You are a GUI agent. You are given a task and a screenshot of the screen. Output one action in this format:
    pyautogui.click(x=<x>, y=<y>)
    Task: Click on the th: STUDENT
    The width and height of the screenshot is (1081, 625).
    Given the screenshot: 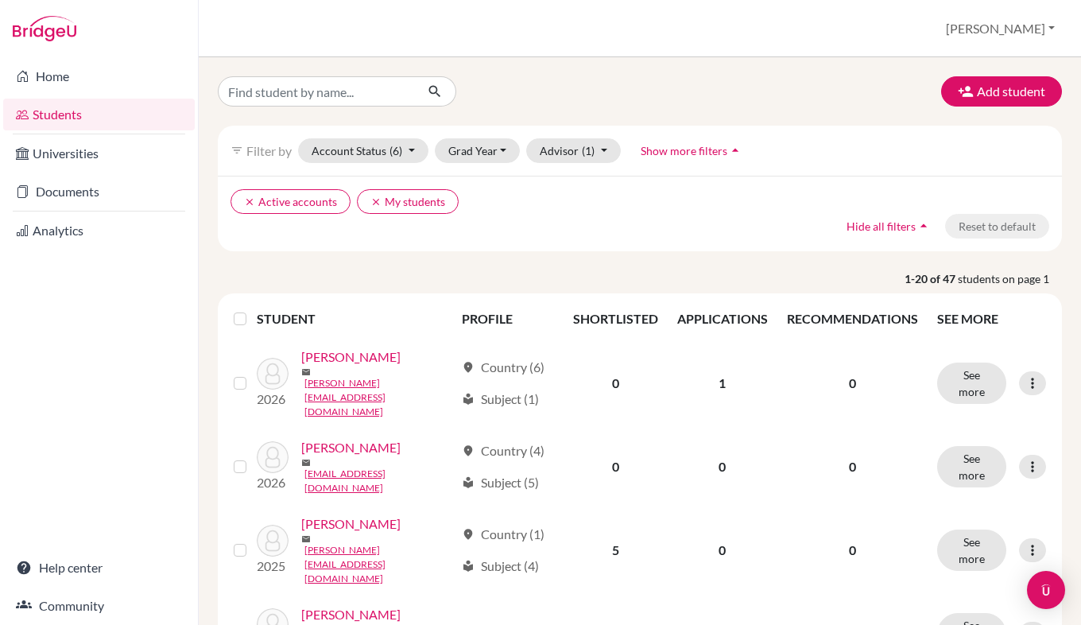 What is the action you would take?
    pyautogui.click(x=355, y=319)
    